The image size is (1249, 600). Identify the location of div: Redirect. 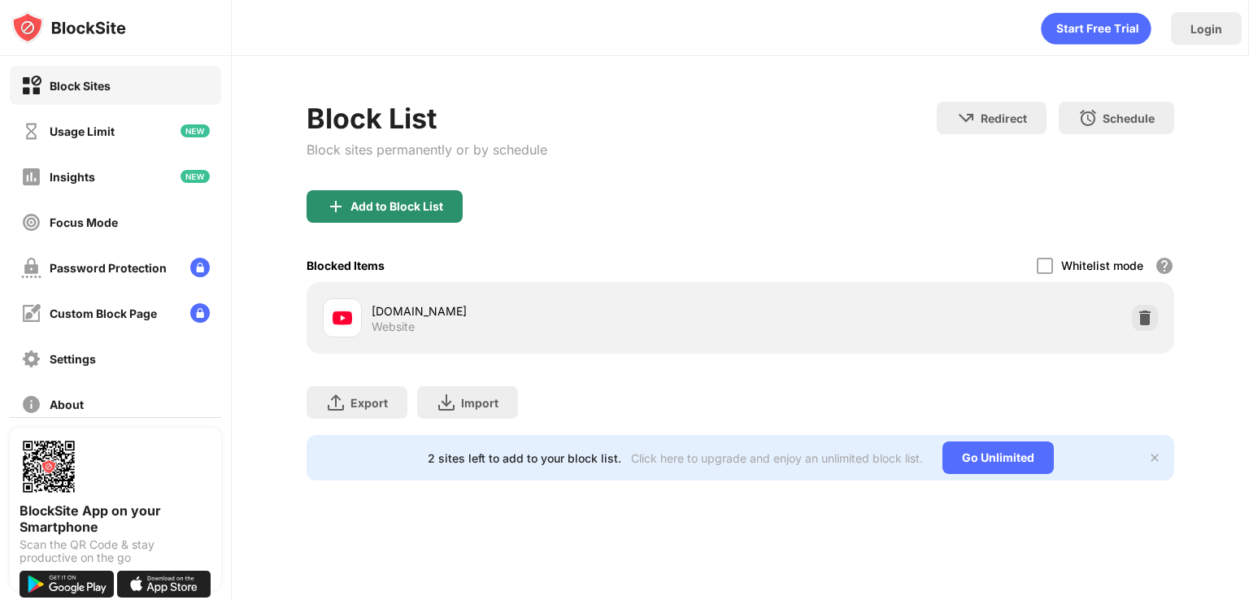
(1003, 118).